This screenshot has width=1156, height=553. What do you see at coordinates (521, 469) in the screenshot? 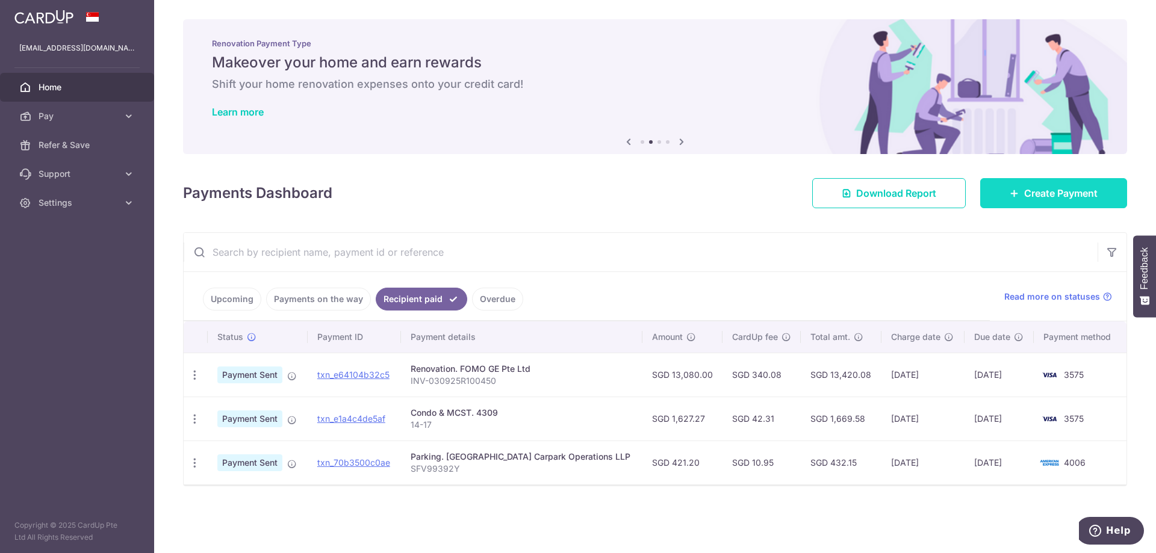
I see `p: SFV99392Y` at bounding box center [521, 469].